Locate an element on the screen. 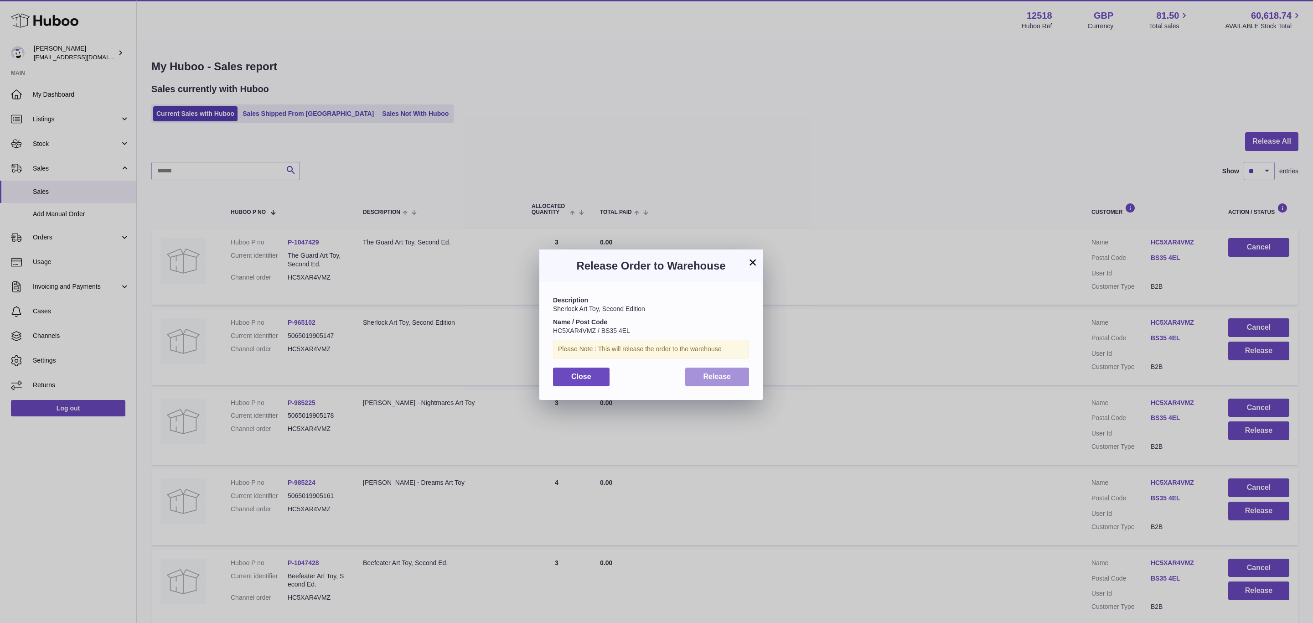  strong: Name / Post Code is located at coordinates (580, 322).